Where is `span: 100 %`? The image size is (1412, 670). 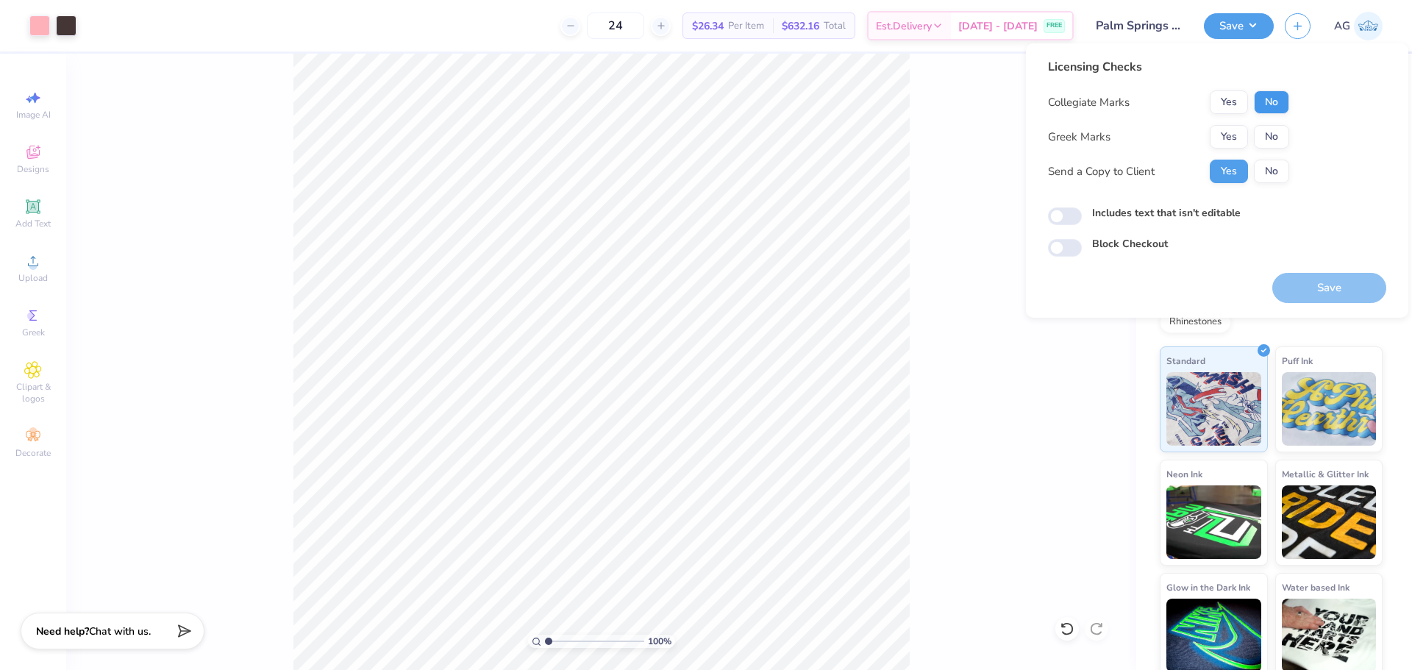
span: 100 % is located at coordinates (659, 641).